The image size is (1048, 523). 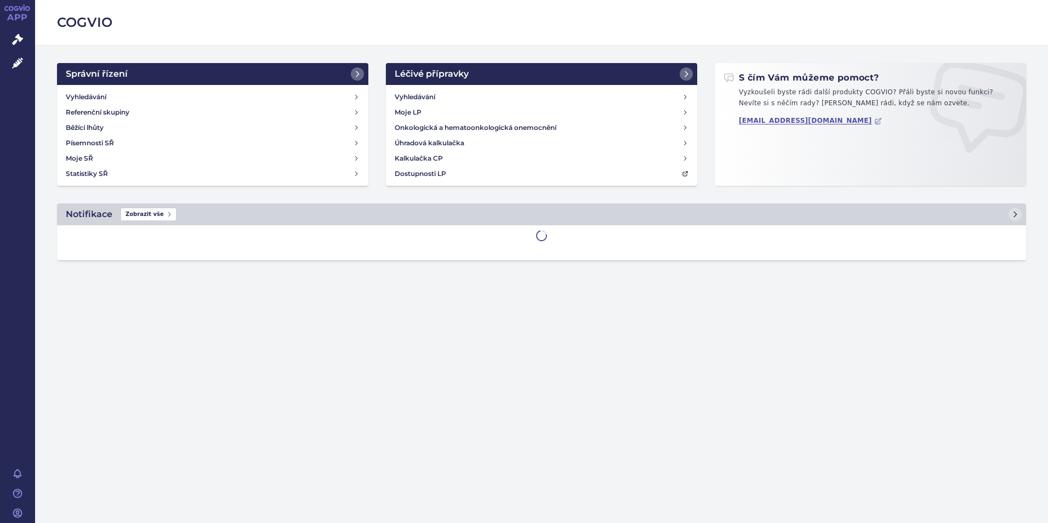 What do you see at coordinates (87, 174) in the screenshot?
I see `h4: Statistiky SŘ` at bounding box center [87, 174].